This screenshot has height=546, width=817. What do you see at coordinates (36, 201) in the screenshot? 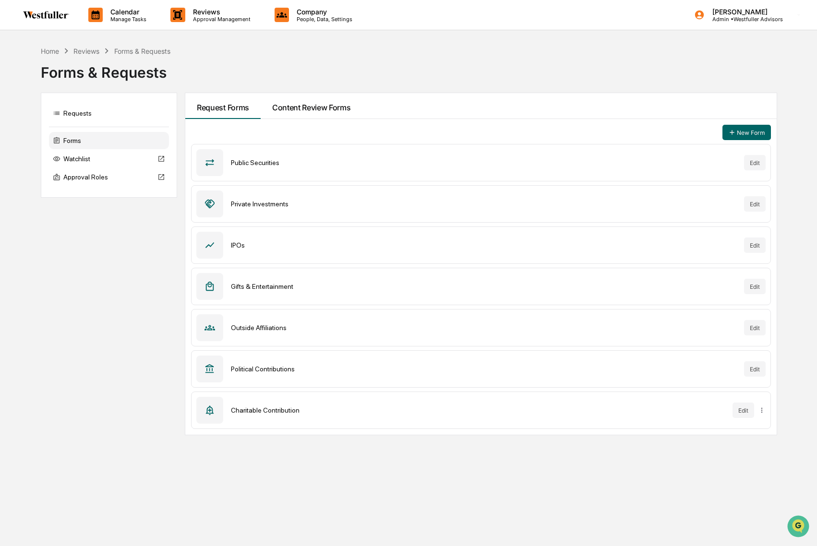
I see `a: 🖐️Preclearance` at bounding box center [36, 201].